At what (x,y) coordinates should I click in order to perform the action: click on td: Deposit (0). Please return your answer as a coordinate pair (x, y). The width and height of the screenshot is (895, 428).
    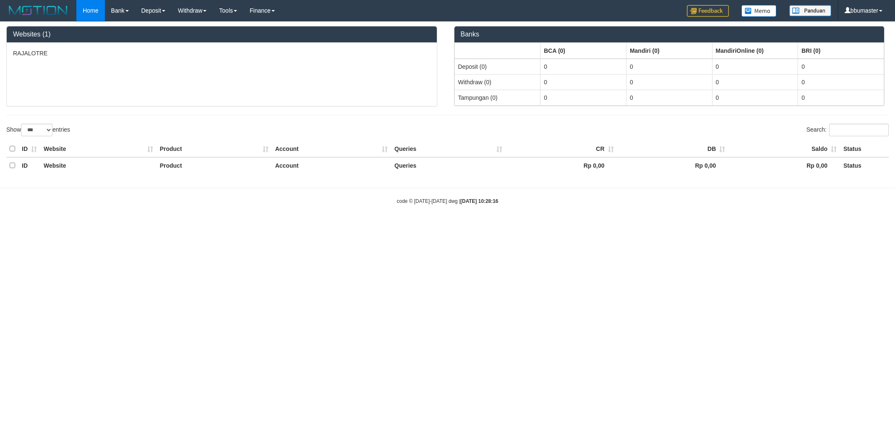
    Looking at the image, I should click on (497, 67).